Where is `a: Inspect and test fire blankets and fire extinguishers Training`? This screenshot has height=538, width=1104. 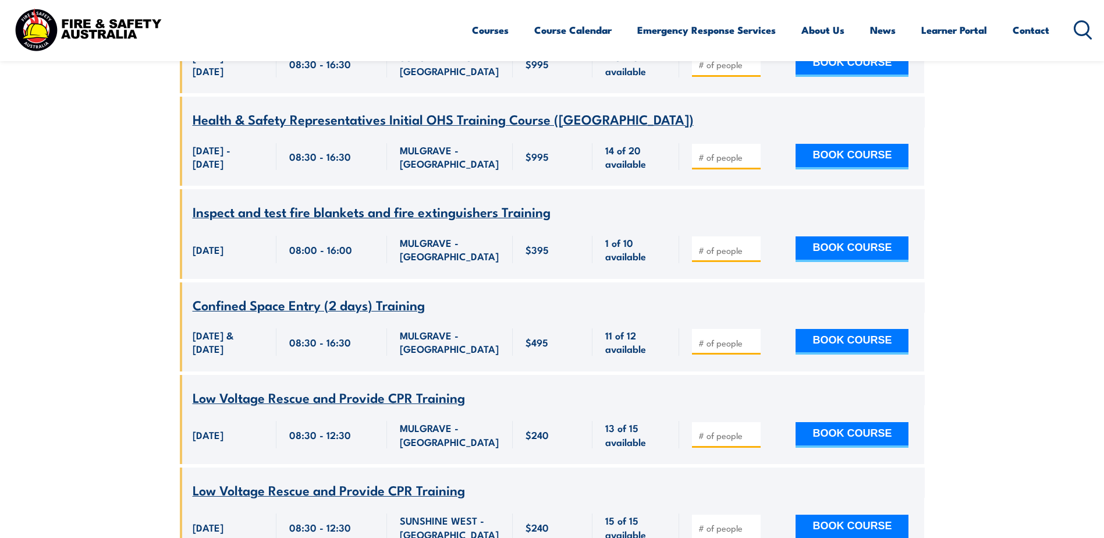 a: Inspect and test fire blankets and fire extinguishers Training is located at coordinates (371, 212).